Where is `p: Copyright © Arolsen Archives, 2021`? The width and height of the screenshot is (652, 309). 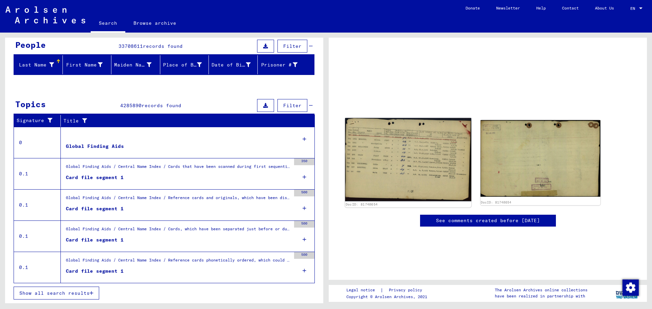
p: Copyright © Arolsen Archives, 2021 is located at coordinates (388, 297).